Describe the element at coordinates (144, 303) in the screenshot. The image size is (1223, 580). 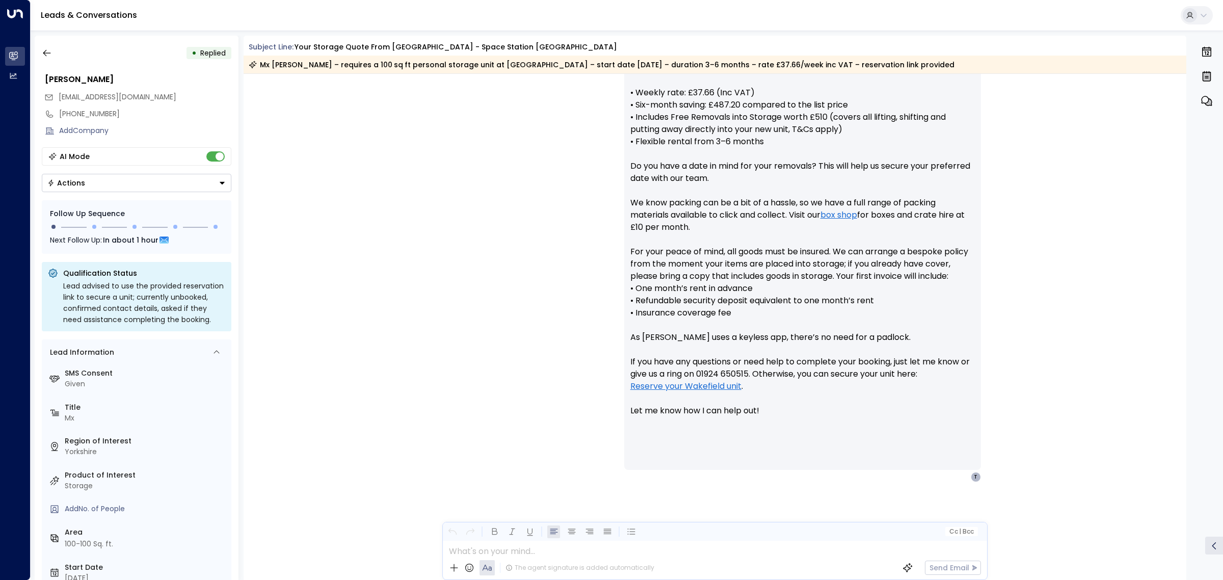
I see `div: Lead advised to use the provided reservation link to secure a unit; currently unbooked, confirmed...` at that location.